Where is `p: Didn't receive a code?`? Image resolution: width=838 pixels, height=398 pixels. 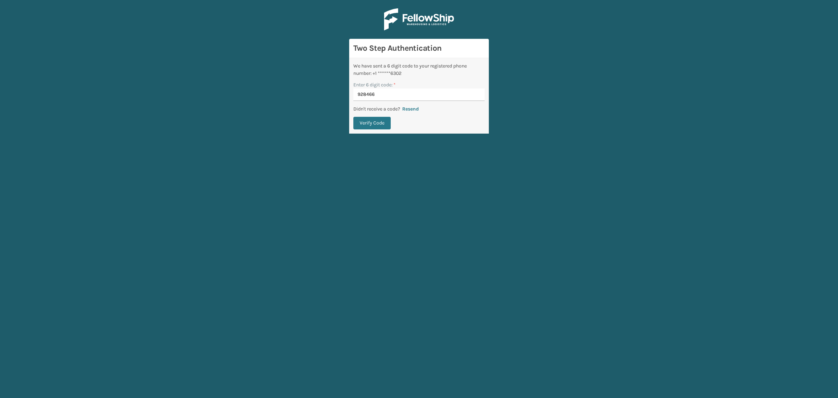
p: Didn't receive a code? is located at coordinates (377, 109).